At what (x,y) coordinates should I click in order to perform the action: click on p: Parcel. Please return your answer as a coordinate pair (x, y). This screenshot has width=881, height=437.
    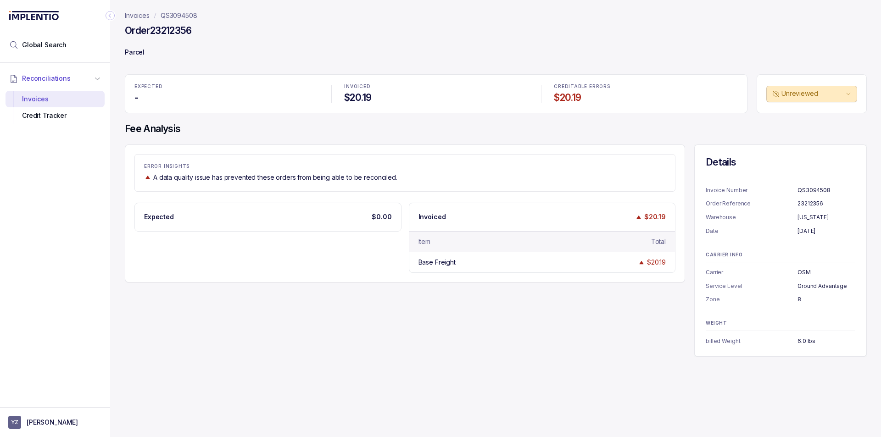
    Looking at the image, I should click on (495, 53).